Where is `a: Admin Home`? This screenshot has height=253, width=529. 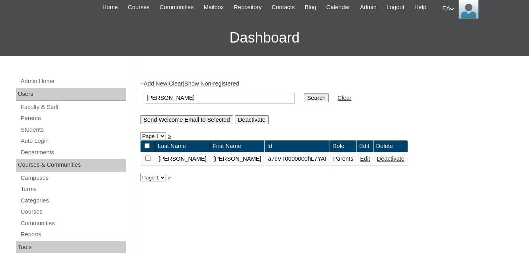
a: Admin Home is located at coordinates (73, 81).